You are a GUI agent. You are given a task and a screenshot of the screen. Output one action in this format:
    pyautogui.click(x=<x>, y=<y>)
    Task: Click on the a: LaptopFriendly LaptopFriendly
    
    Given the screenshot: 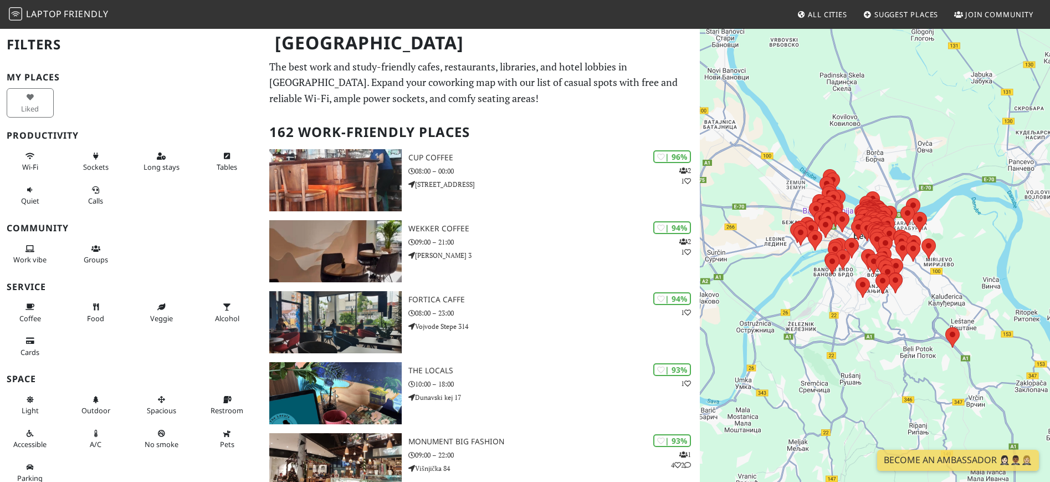 What is the action you would take?
    pyautogui.click(x=59, y=14)
    